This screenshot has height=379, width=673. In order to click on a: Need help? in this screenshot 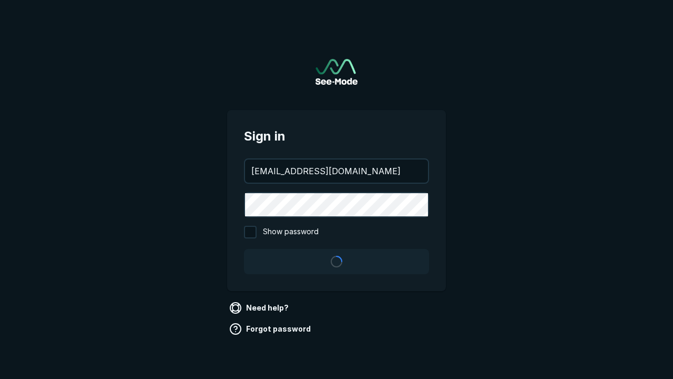, I will do `click(260, 308)`.